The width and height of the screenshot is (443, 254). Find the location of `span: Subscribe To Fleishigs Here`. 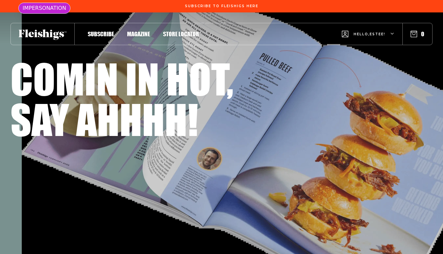

span: Subscribe To Fleishigs Here is located at coordinates (222, 6).